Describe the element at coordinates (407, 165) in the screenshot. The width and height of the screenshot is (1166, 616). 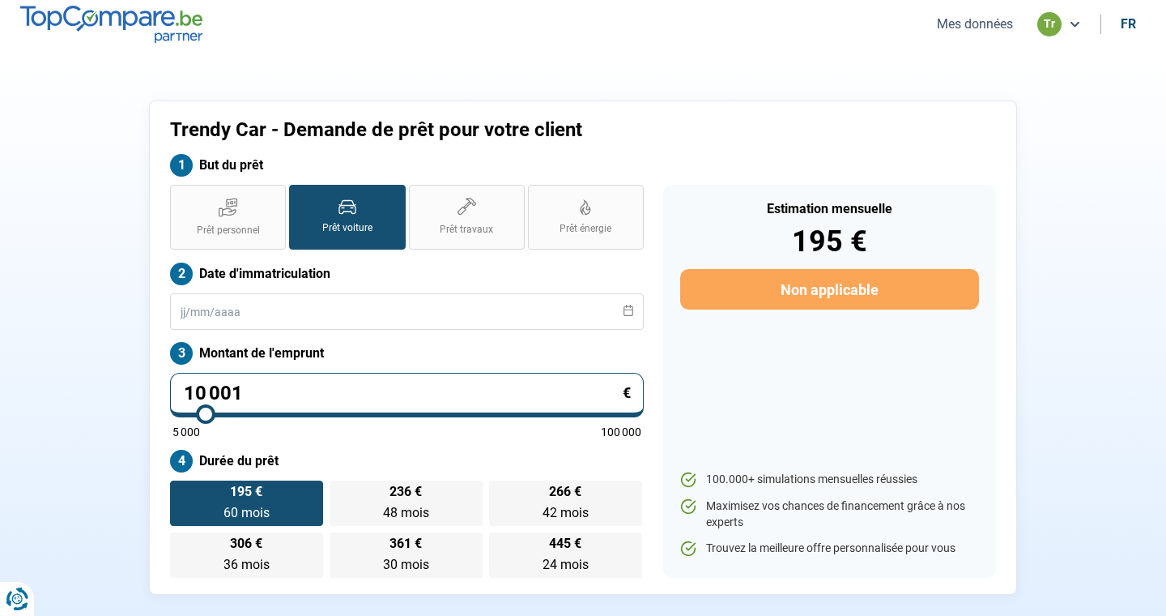
I see `label: But du prêt` at that location.